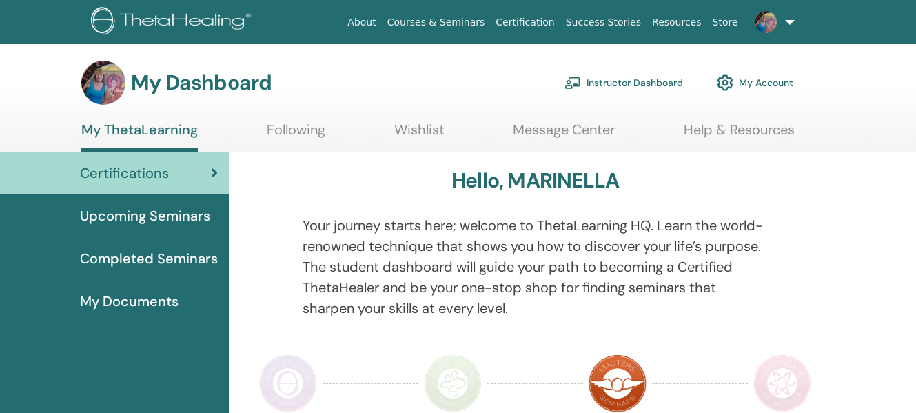  I want to click on a: Store, so click(725, 22).